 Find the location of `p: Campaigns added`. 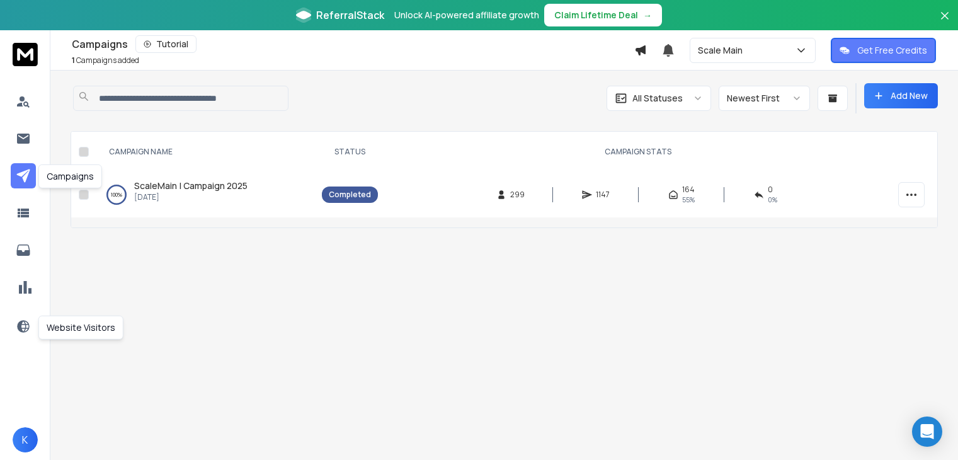

p: Campaigns added is located at coordinates (105, 60).